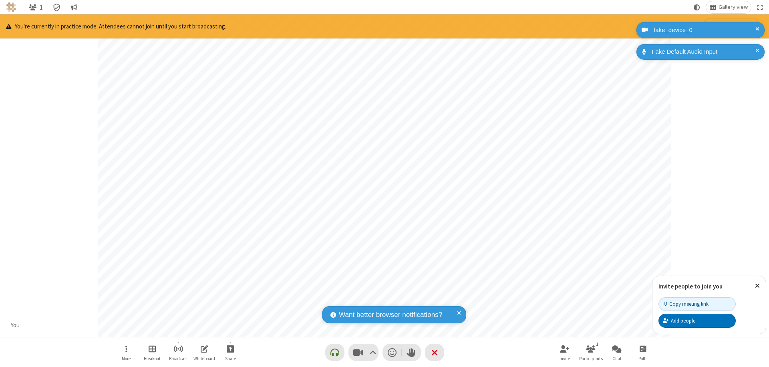 This screenshot has height=367, width=769. What do you see at coordinates (685, 303) in the screenshot?
I see `div: Copy meeting link` at bounding box center [685, 303].